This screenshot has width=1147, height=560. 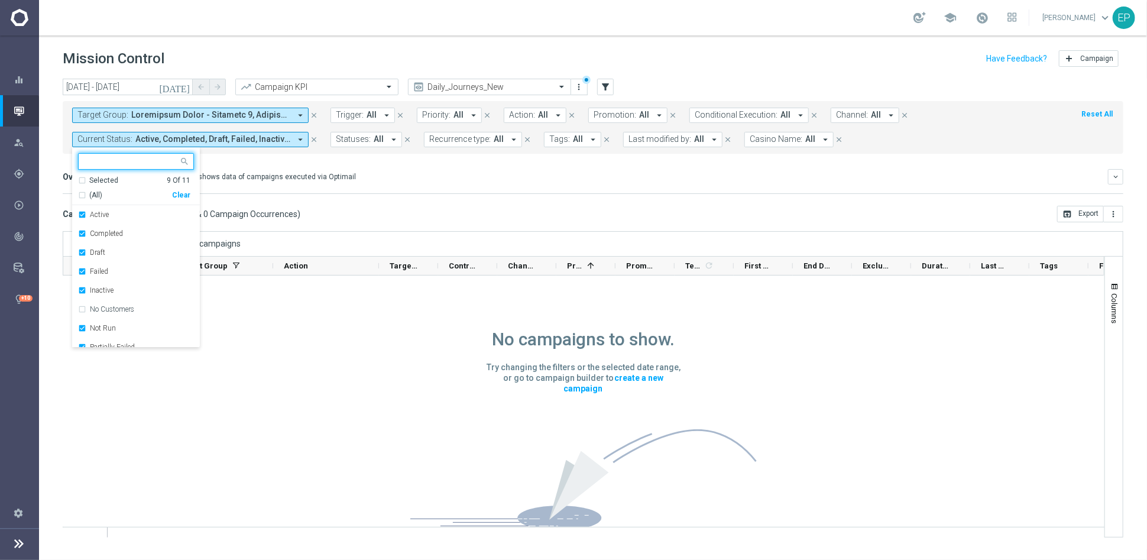 I want to click on button: equalizer Dashboard, so click(x=26, y=80).